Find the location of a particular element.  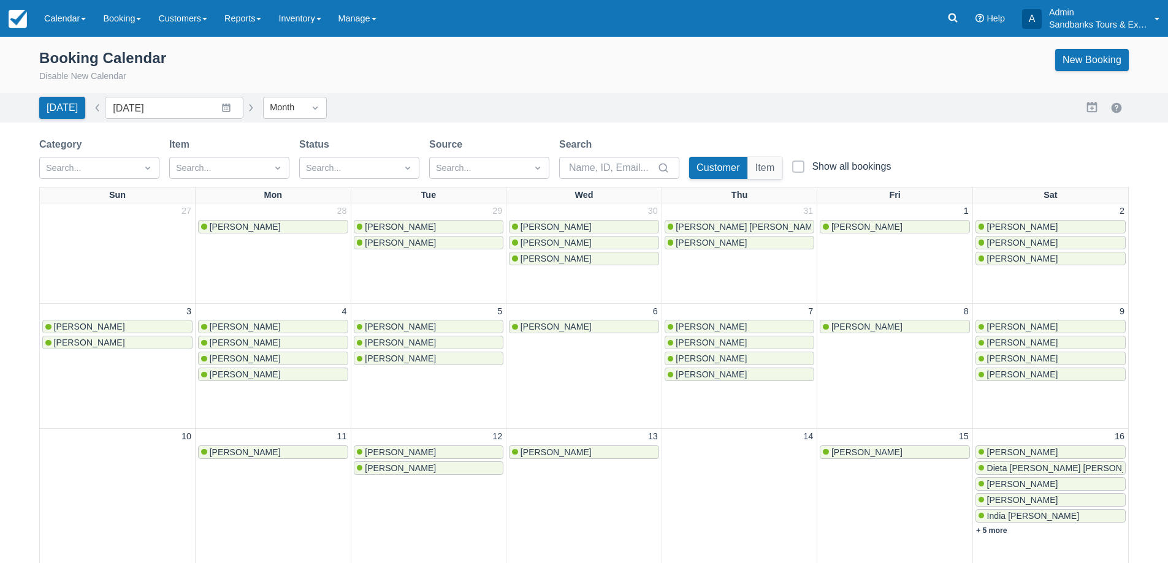

a: Thu is located at coordinates (739, 196).